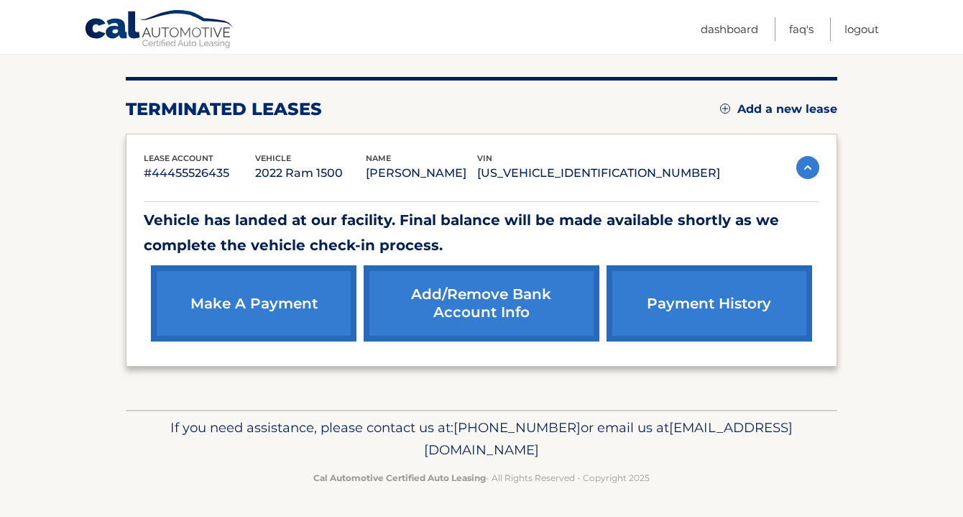 The width and height of the screenshot is (963, 517). I want to click on span: vin, so click(484, 158).